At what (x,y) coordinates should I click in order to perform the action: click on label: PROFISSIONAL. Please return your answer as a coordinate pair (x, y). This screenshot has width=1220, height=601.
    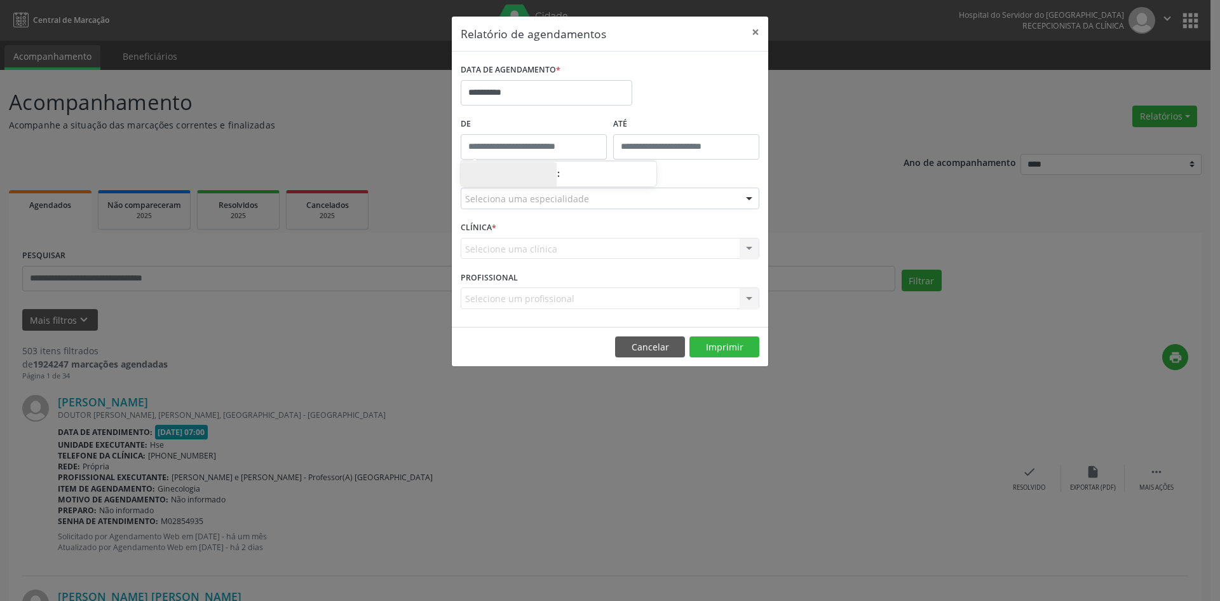
    Looking at the image, I should click on (489, 277).